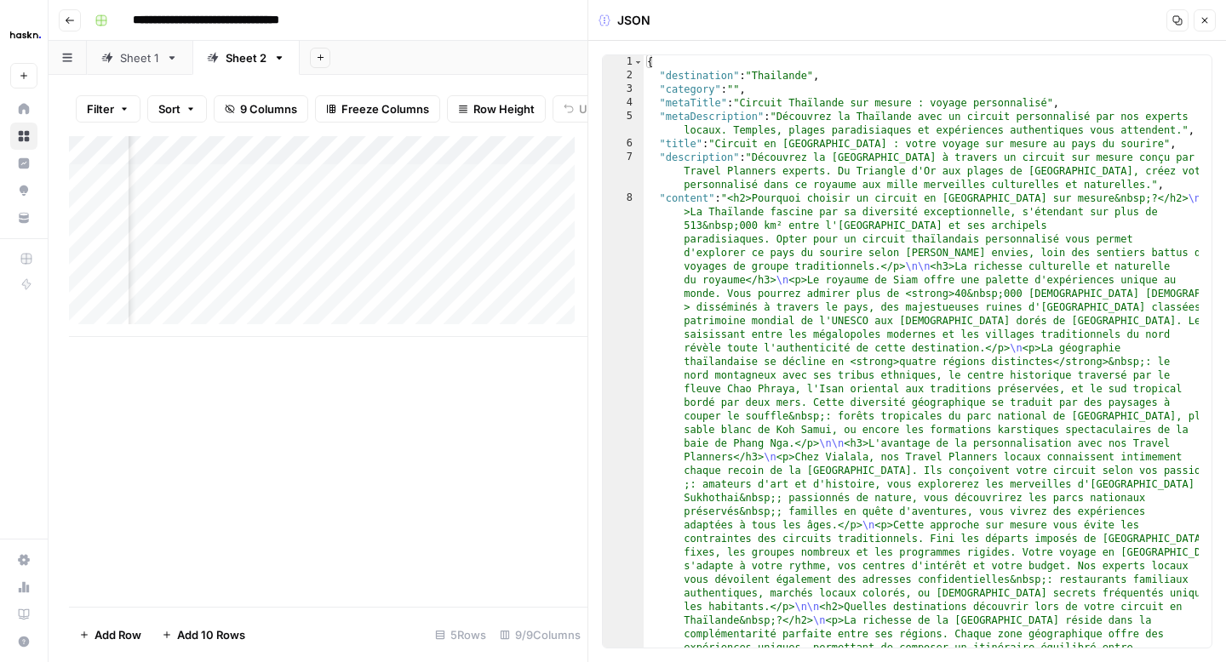 This screenshot has width=1226, height=662. I want to click on a: Insights, so click(24, 163).